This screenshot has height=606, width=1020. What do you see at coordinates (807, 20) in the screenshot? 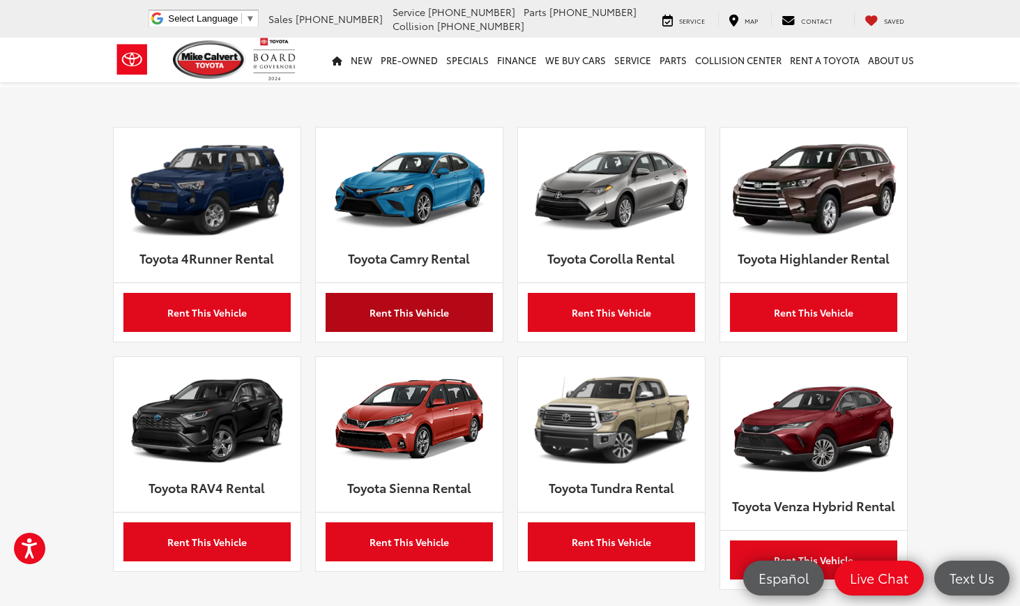
I see `a: Contact` at bounding box center [807, 20].